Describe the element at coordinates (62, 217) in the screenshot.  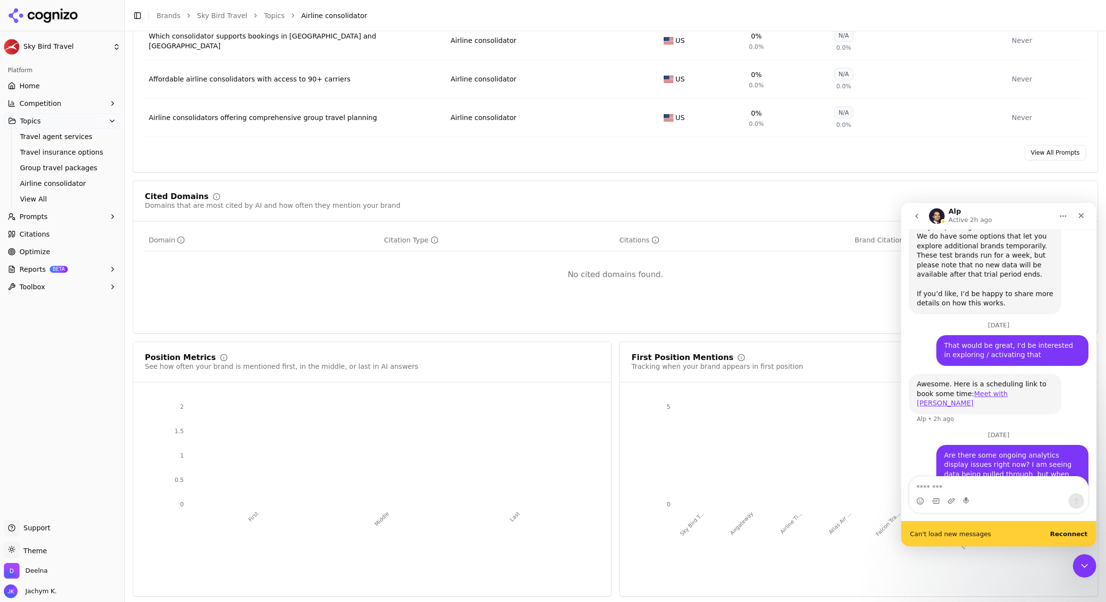
I see `button: Prompts` at that location.